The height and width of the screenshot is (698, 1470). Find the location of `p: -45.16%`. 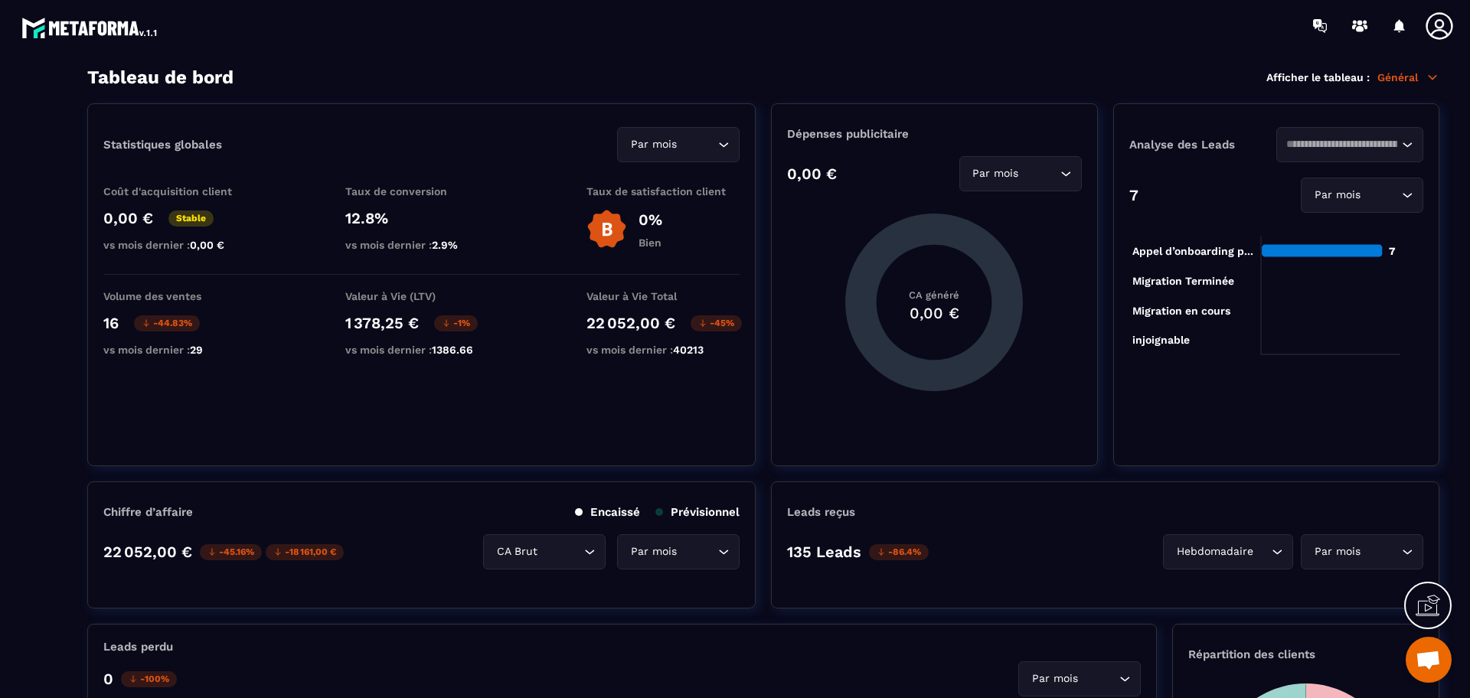

p: -45.16% is located at coordinates (230, 552).